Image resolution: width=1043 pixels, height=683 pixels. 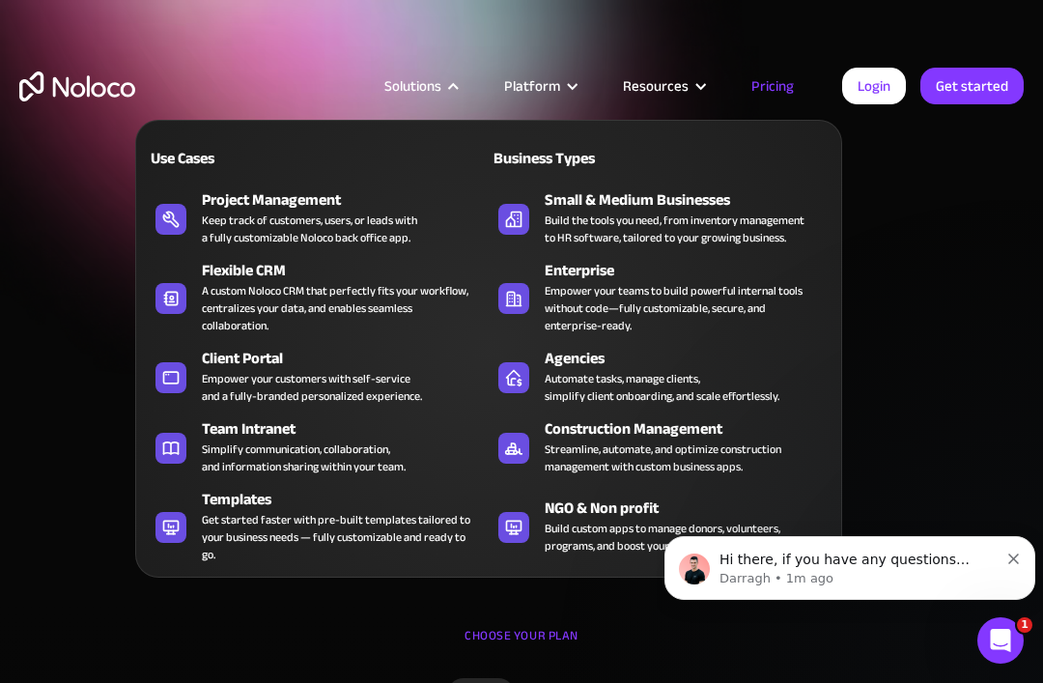 What do you see at coordinates (692, 270) in the screenshot?
I see `div: Enterprise` at bounding box center [692, 270].